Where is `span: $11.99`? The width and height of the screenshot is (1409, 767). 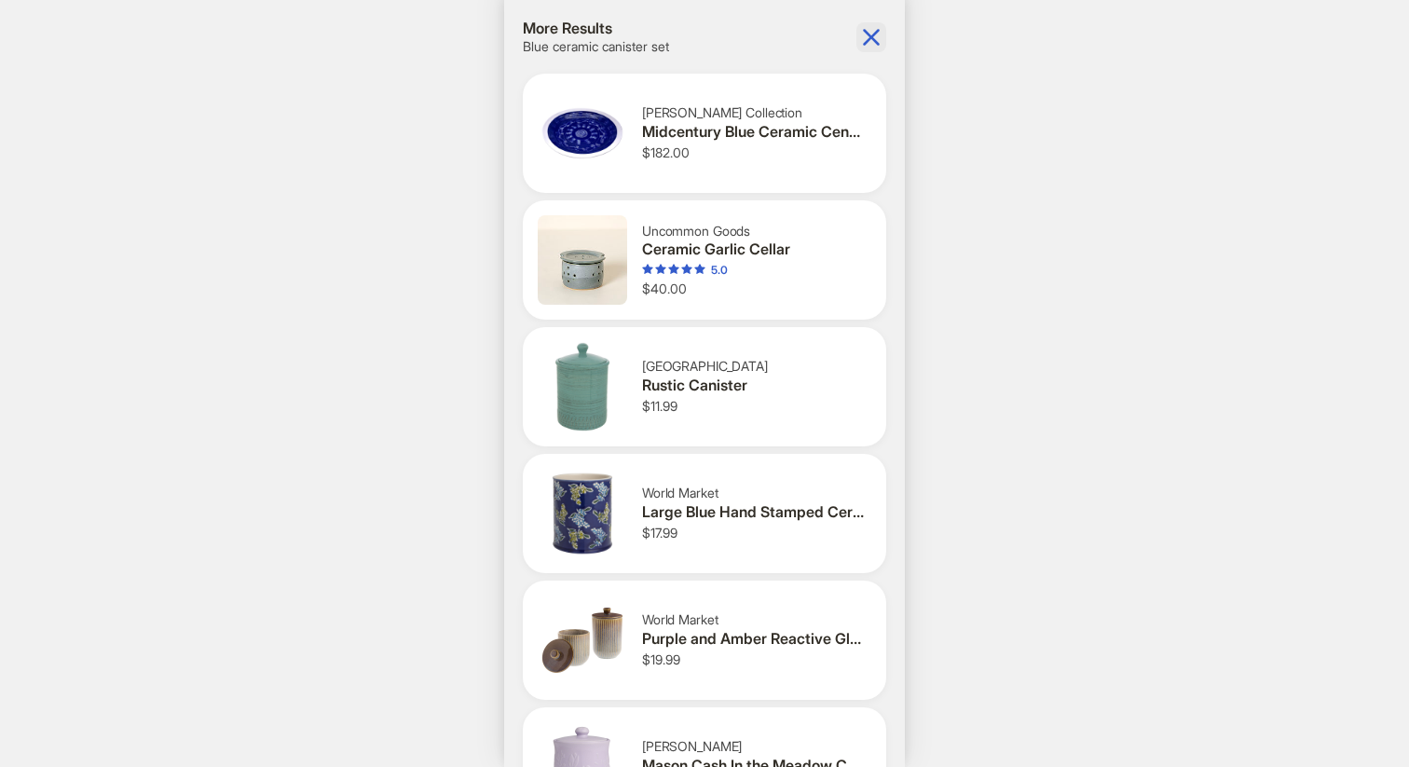 span: $11.99 is located at coordinates (660, 405).